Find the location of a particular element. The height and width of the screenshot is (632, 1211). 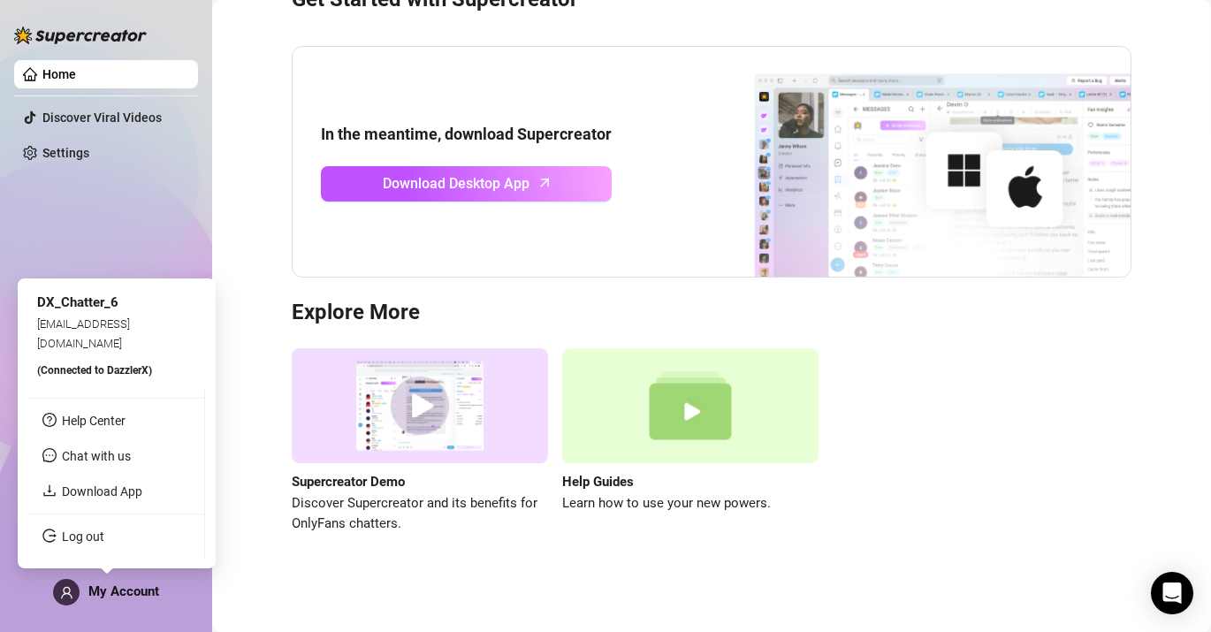

strong: Help Guides is located at coordinates (598, 482).